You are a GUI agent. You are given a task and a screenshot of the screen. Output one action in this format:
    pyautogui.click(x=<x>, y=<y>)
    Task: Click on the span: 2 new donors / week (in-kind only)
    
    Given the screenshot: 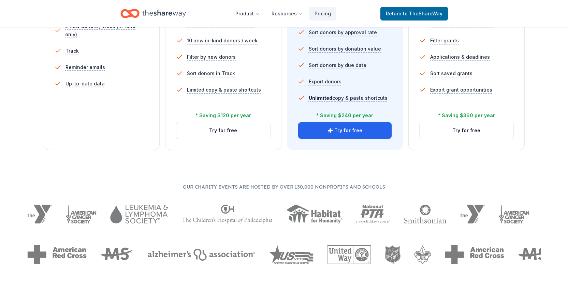 What is the action you would take?
    pyautogui.click(x=107, y=30)
    